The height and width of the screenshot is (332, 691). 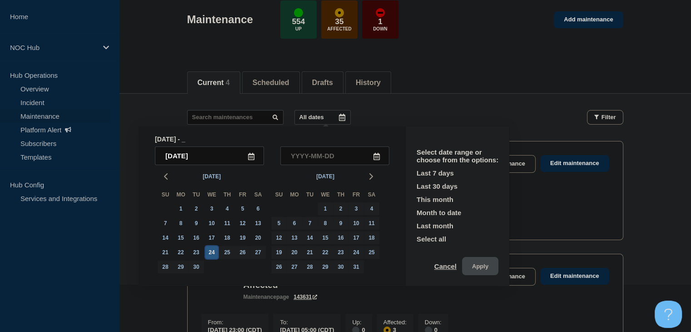 I want to click on button: All dates, so click(x=323, y=117).